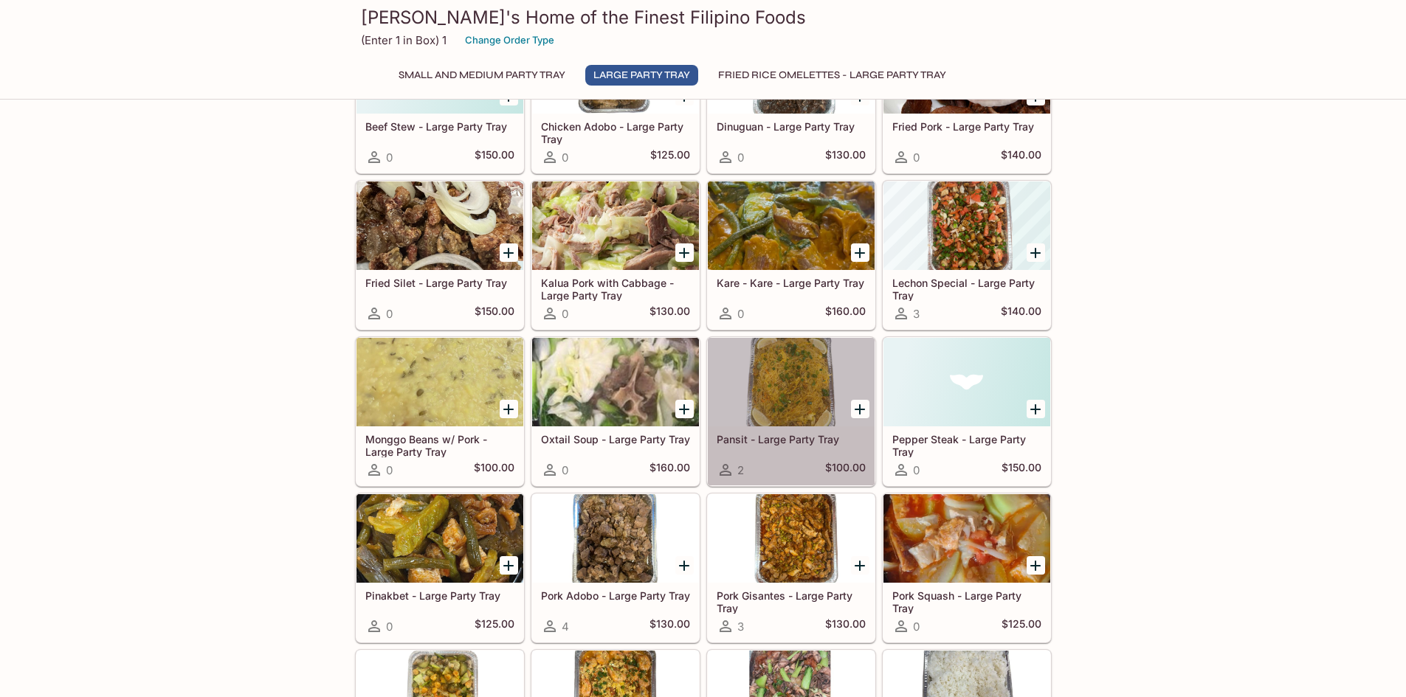  What do you see at coordinates (791, 382) in the screenshot?
I see `div: Pansit - Large Party Tray` at bounding box center [791, 382].